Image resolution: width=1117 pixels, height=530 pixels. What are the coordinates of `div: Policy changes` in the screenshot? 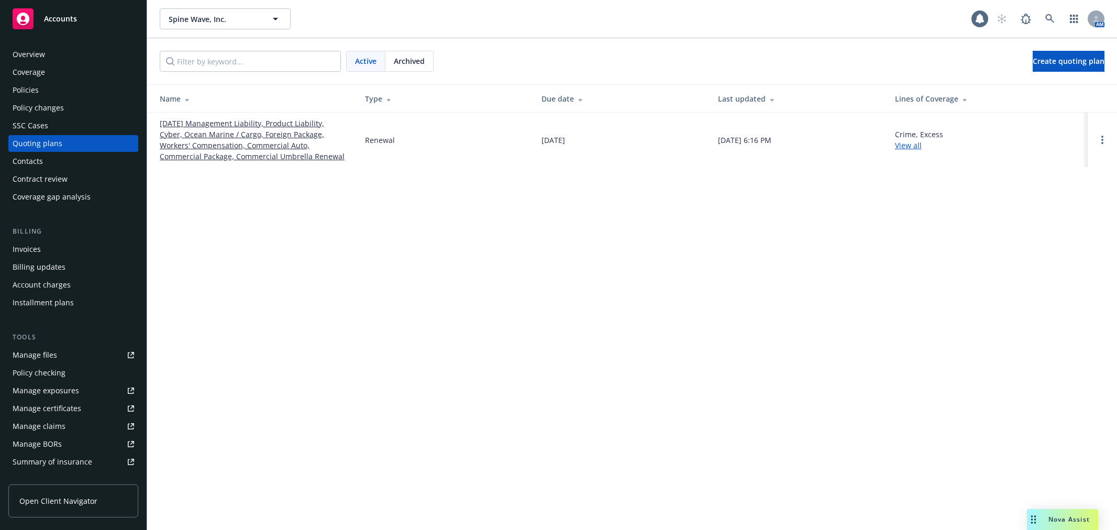 It's located at (38, 108).